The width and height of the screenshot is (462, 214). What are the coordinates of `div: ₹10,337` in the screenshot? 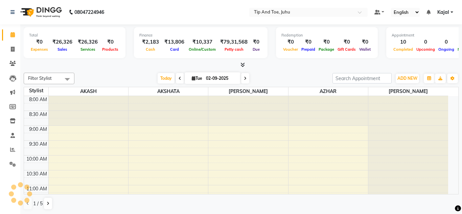 It's located at (202, 42).